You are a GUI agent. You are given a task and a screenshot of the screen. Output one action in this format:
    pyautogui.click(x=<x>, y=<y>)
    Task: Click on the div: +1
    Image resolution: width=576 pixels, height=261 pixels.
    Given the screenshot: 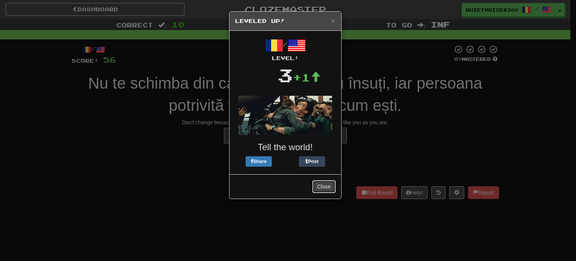 What is the action you would take?
    pyautogui.click(x=307, y=77)
    